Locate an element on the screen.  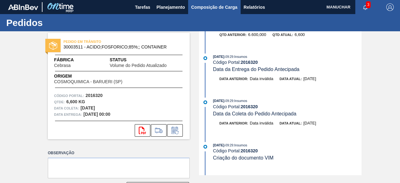
div: Ir para Composição de Carga is located at coordinates (159, 130).